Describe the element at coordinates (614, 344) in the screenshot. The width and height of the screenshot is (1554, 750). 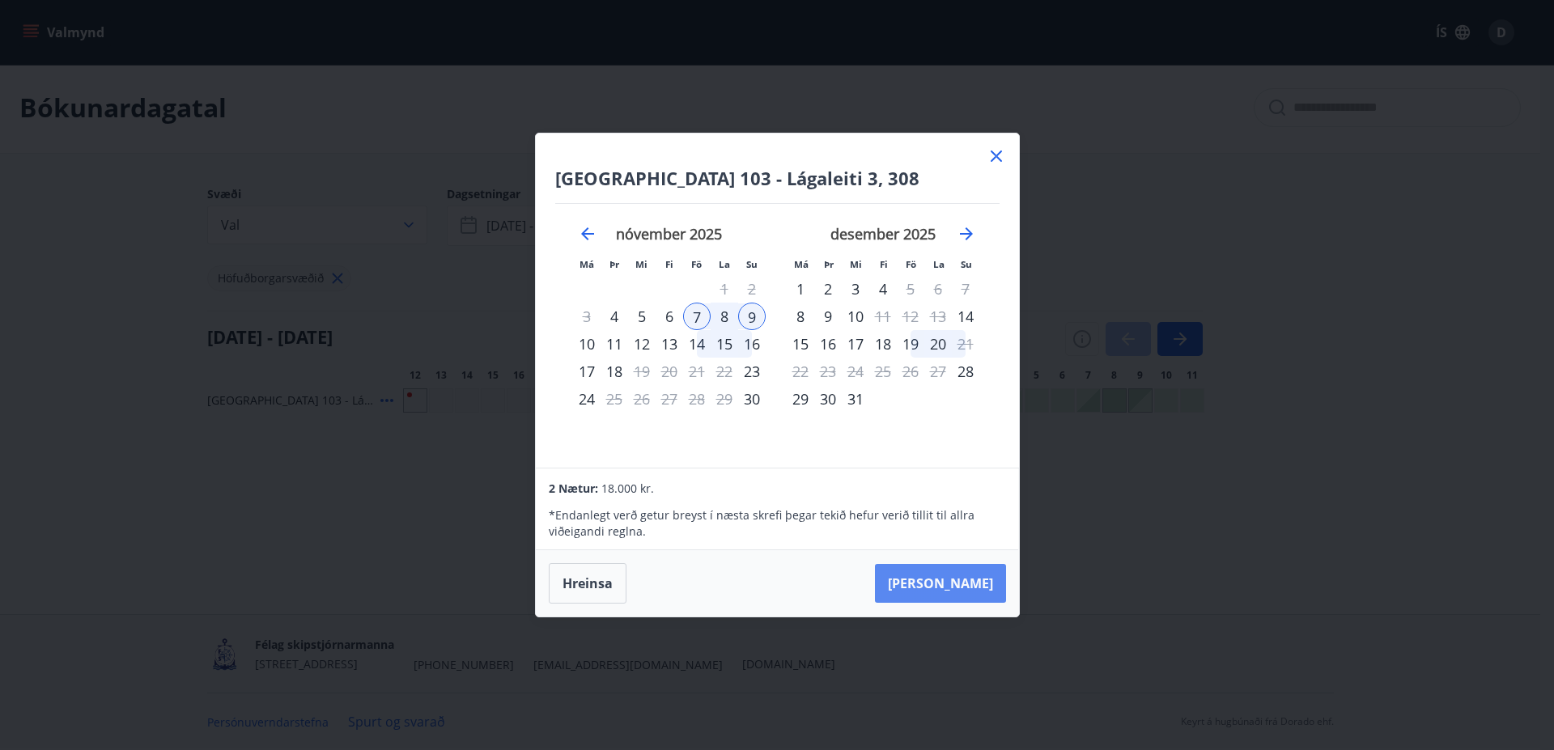
I see `td: Choose þriðjudagur, 11. nóvember 2025 as your check-in date. It’s available.` at that location.